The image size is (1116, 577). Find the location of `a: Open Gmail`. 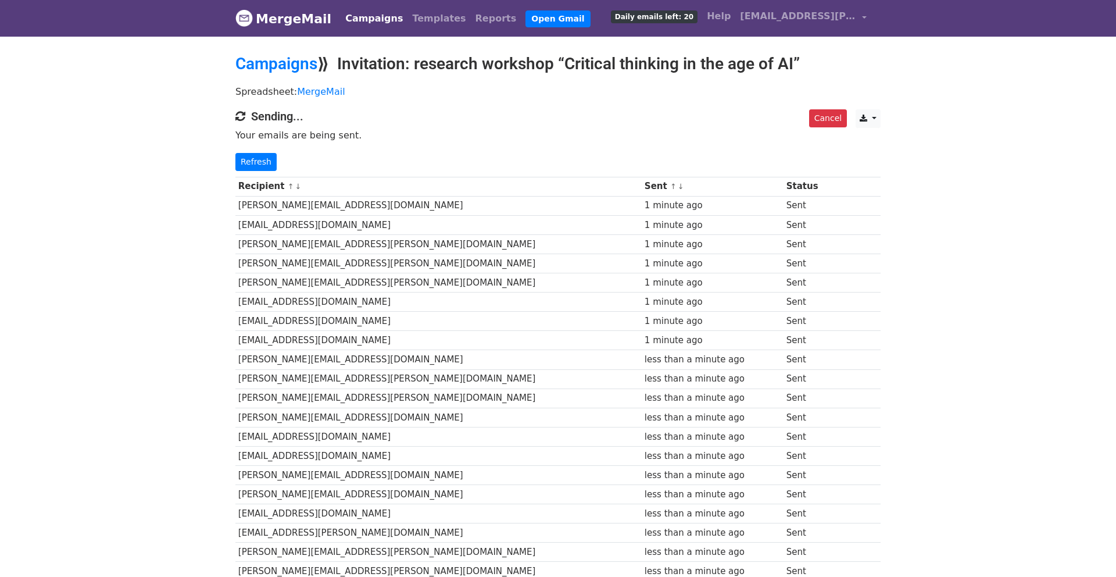

a: Open Gmail is located at coordinates (557, 19).